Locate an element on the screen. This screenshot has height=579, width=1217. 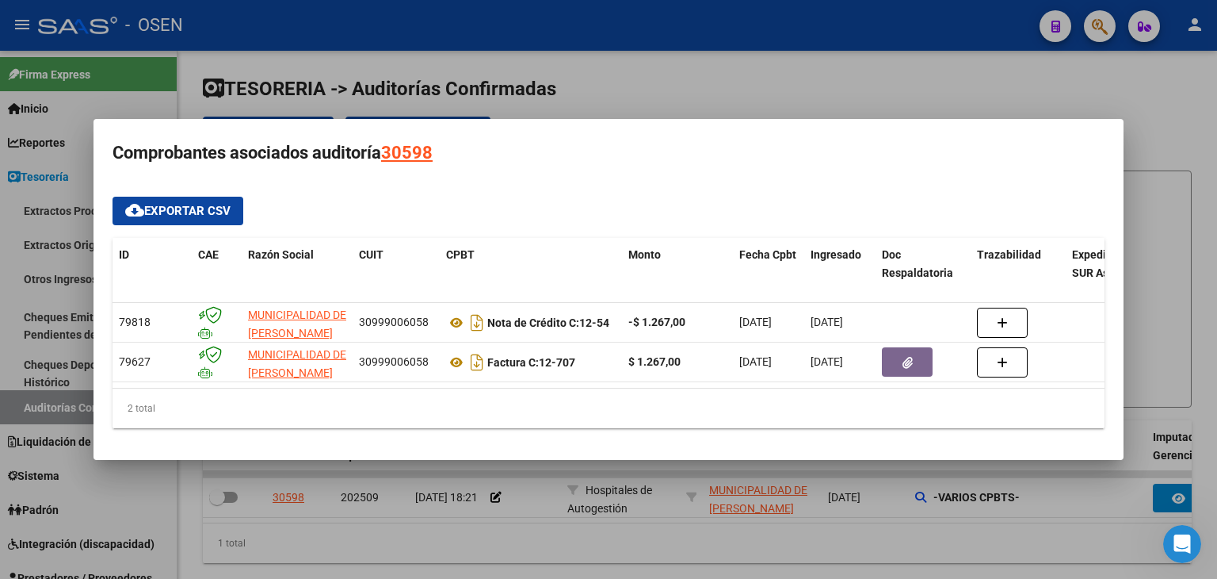
div: 79627 is located at coordinates (152, 361).